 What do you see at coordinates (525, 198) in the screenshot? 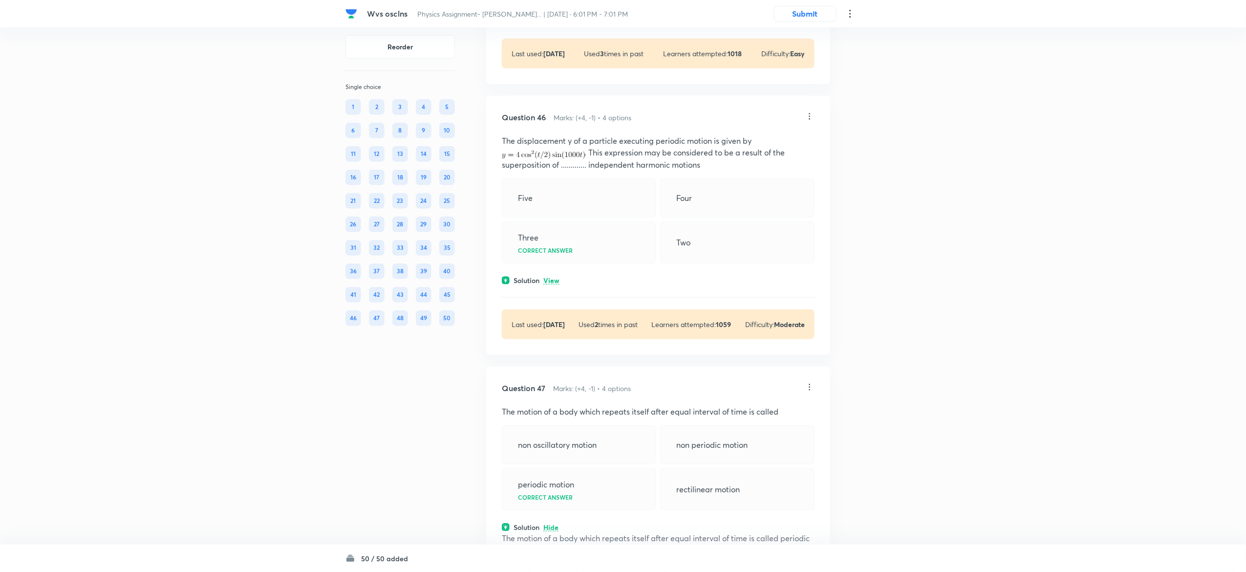
I see `p: Five` at bounding box center [525, 198].